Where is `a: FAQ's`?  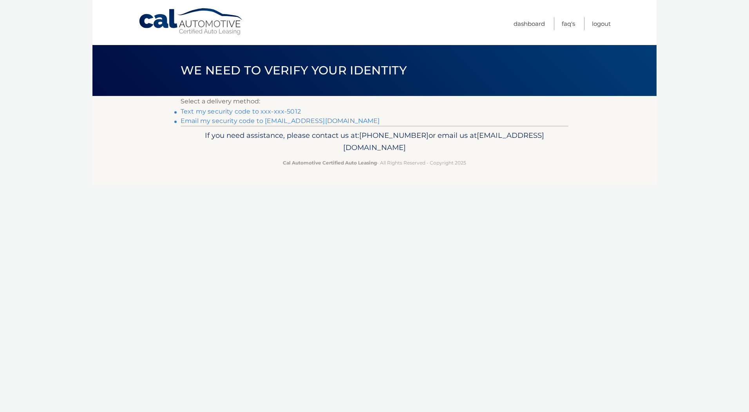
a: FAQ's is located at coordinates (568, 24).